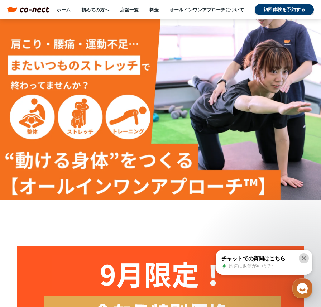  Describe the element at coordinates (25, 241) in the screenshot. I see `span: ホーム` at that location.